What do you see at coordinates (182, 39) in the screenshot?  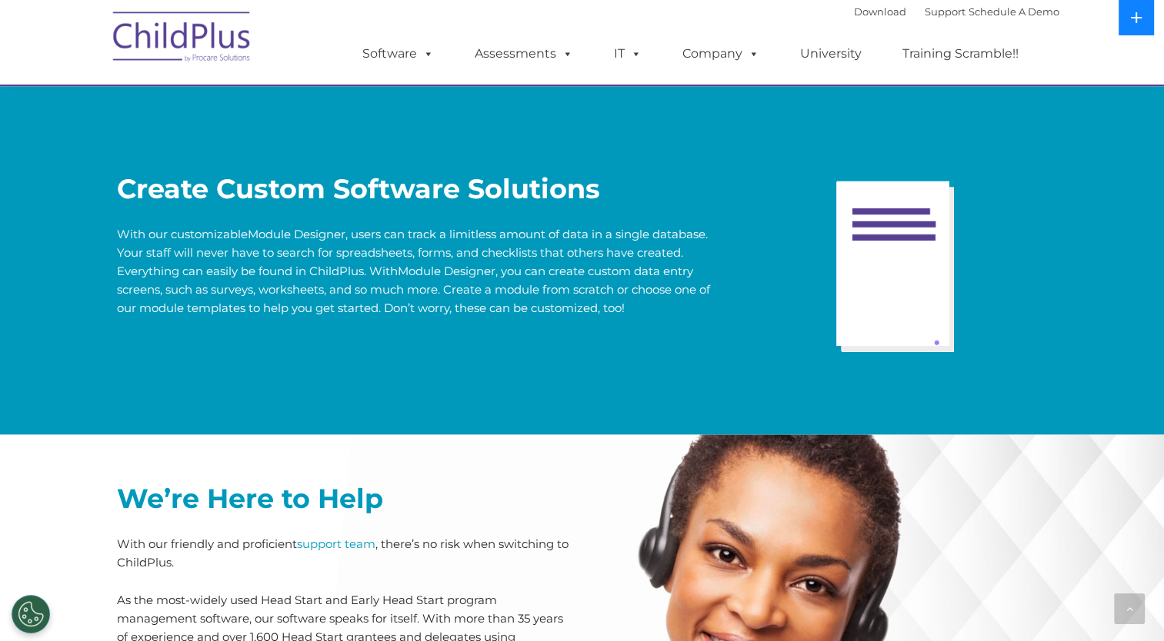 I see `img: ChildPlus by Procare Solutions` at bounding box center [182, 39].